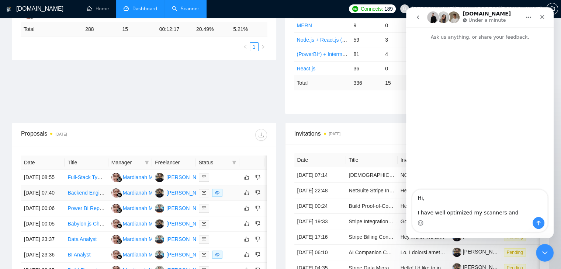 The width and height of the screenshot is (561, 269). What do you see at coordinates (132, 216) in the screenshot?
I see `button: Send a message…` at bounding box center [132, 216].